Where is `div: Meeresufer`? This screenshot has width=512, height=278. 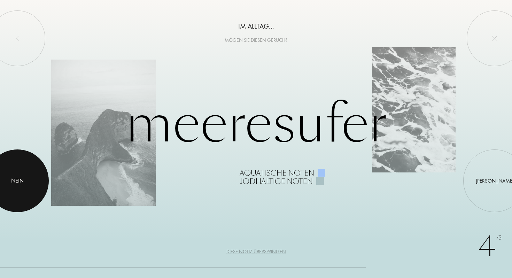
div: Meeresufer is located at coordinates (256, 139).